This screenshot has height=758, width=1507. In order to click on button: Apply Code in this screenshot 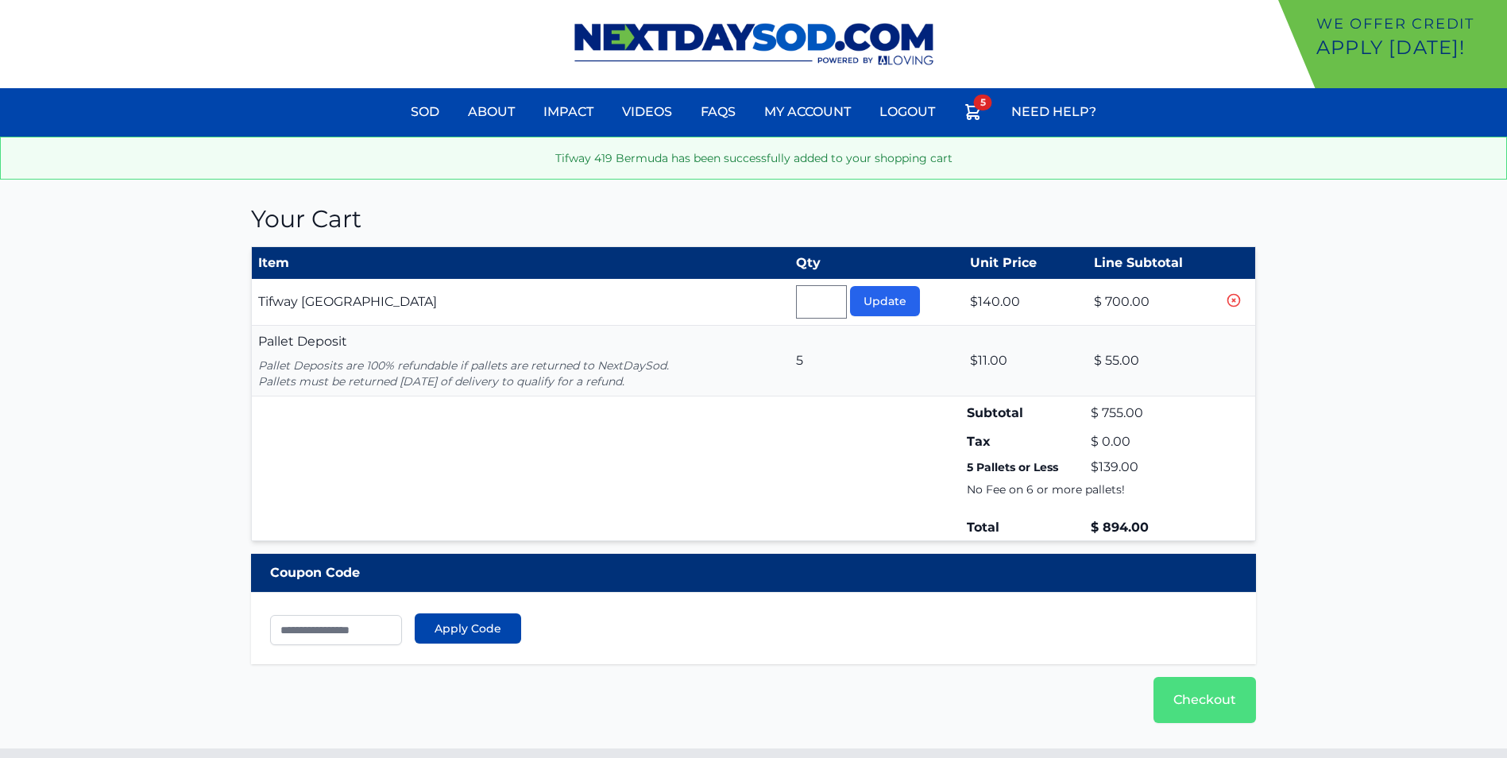, I will do `click(468, 628)`.